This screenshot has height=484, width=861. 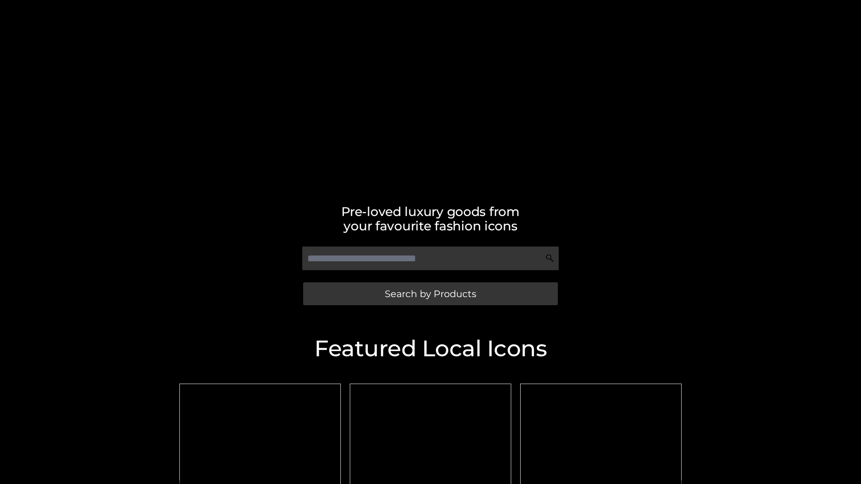 I want to click on span: Search by Products, so click(x=430, y=294).